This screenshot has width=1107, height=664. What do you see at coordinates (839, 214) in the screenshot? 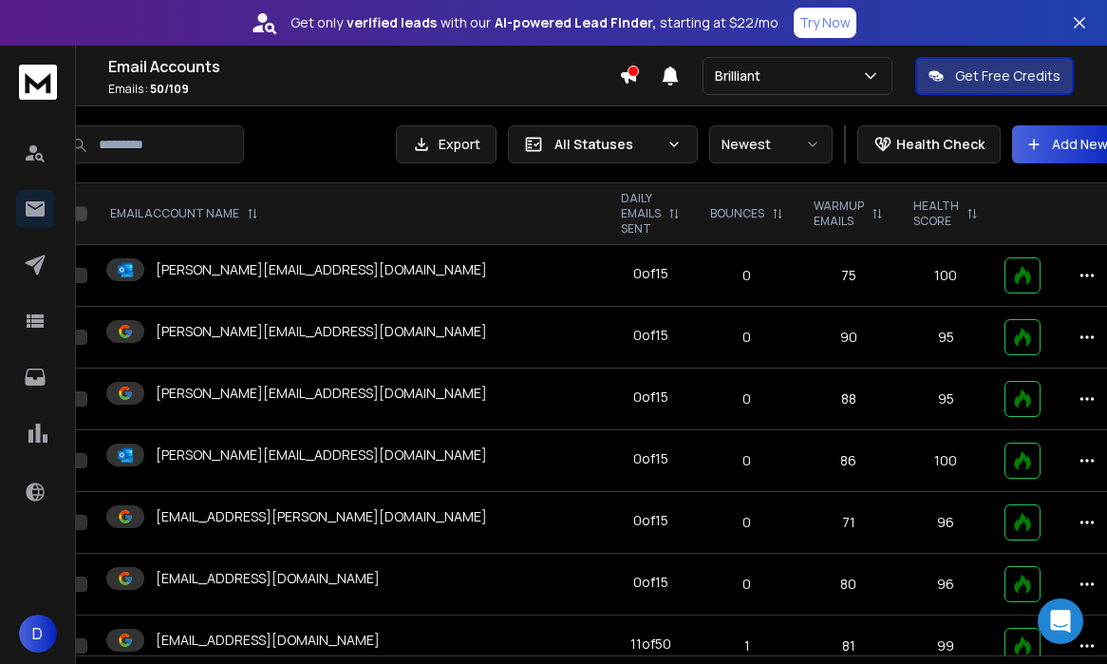
I see `p: WARMUP EMAILS` at bounding box center [839, 214].